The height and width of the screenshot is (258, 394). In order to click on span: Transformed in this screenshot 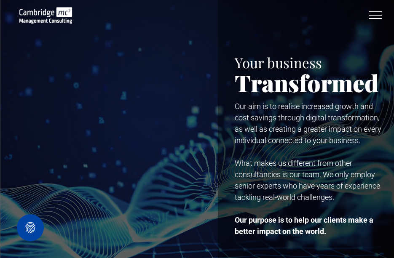, I will do `click(307, 83)`.